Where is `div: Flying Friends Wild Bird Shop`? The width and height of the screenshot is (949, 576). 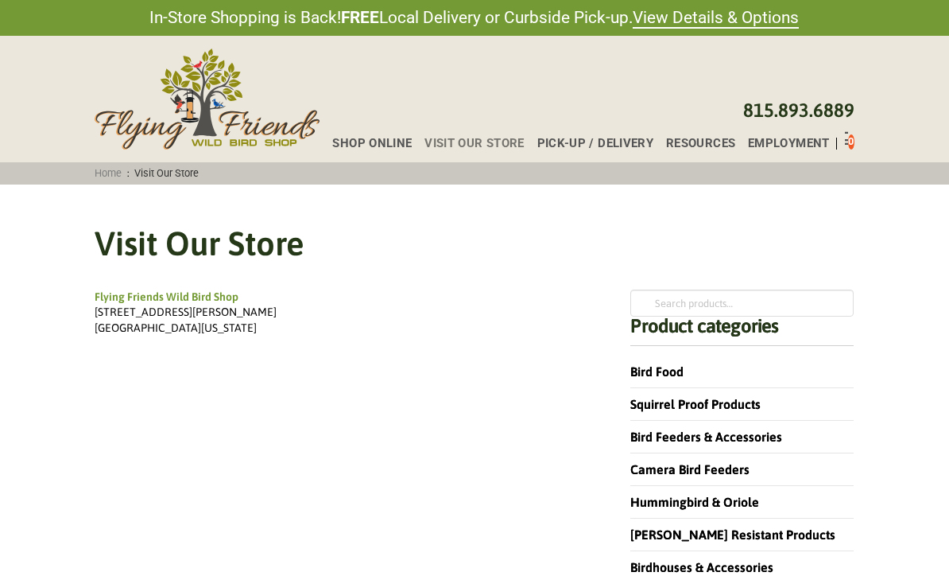 div: Flying Friends Wild Bird Shop is located at coordinates (340, 297).